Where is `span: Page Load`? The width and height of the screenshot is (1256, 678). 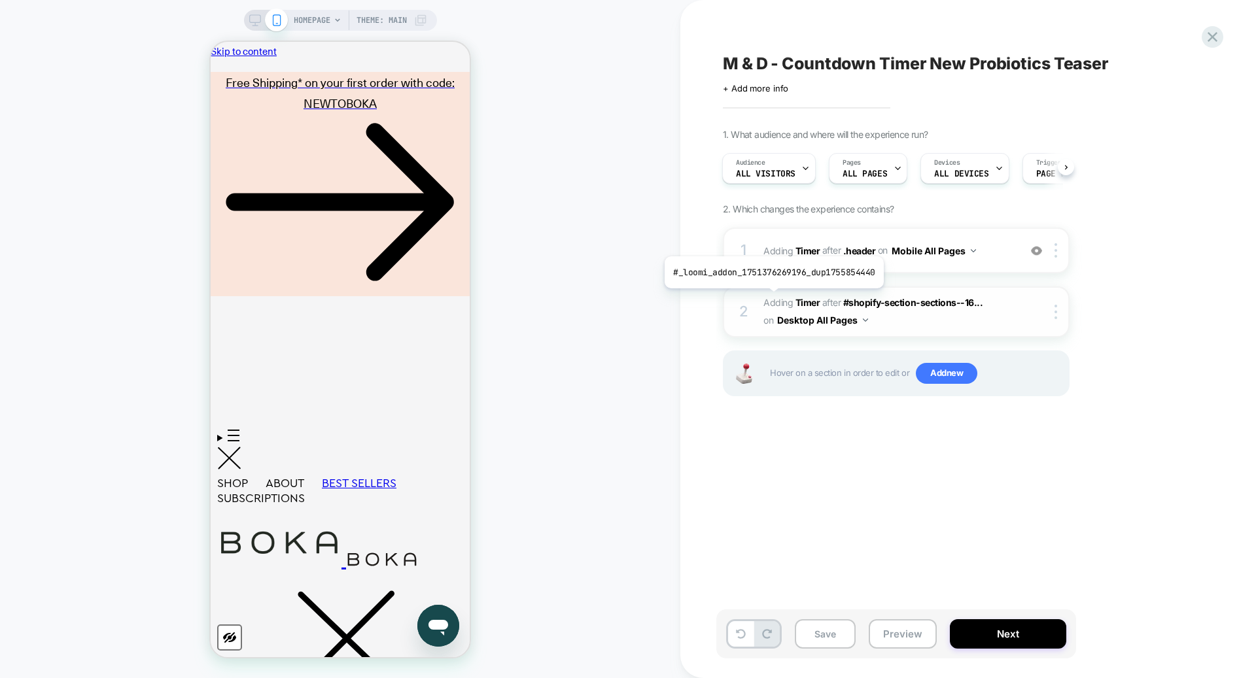 span: Page Load is located at coordinates (1058, 174).